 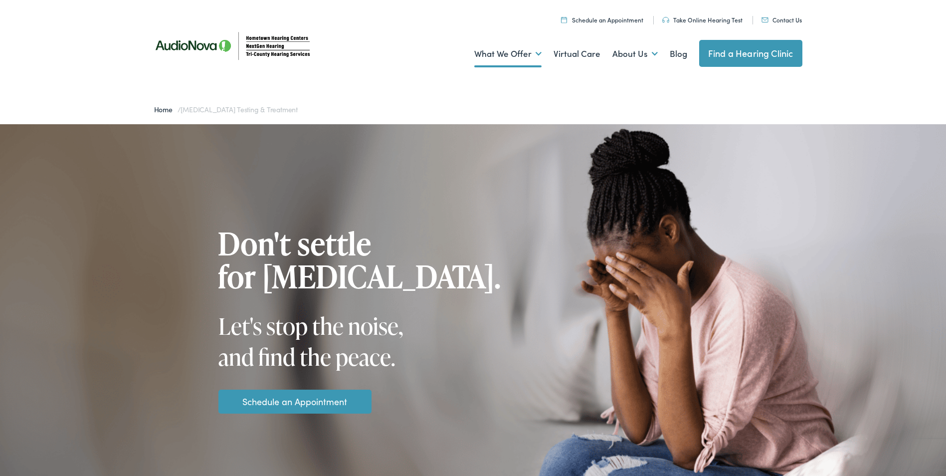 I want to click on a: Find a Hearing Clinic, so click(x=750, y=53).